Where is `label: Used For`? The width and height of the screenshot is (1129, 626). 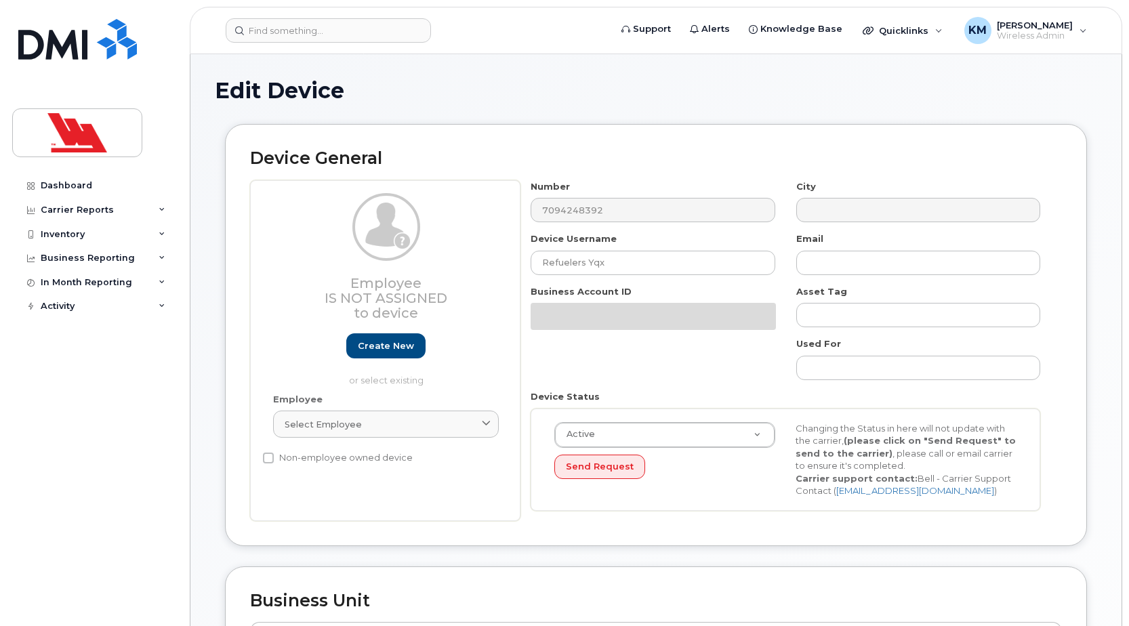
label: Used For is located at coordinates (819, 344).